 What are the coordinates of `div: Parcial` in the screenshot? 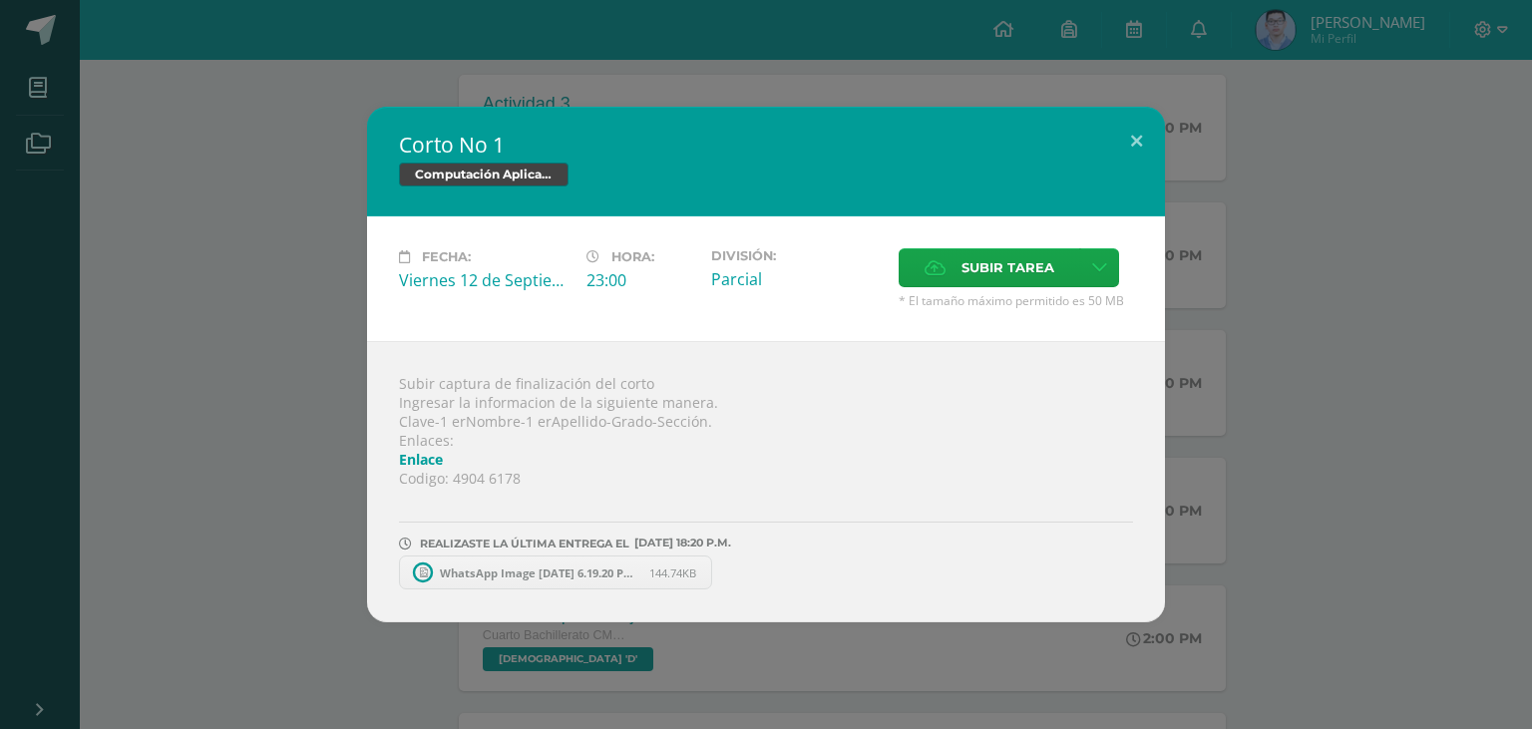 It's located at (797, 279).